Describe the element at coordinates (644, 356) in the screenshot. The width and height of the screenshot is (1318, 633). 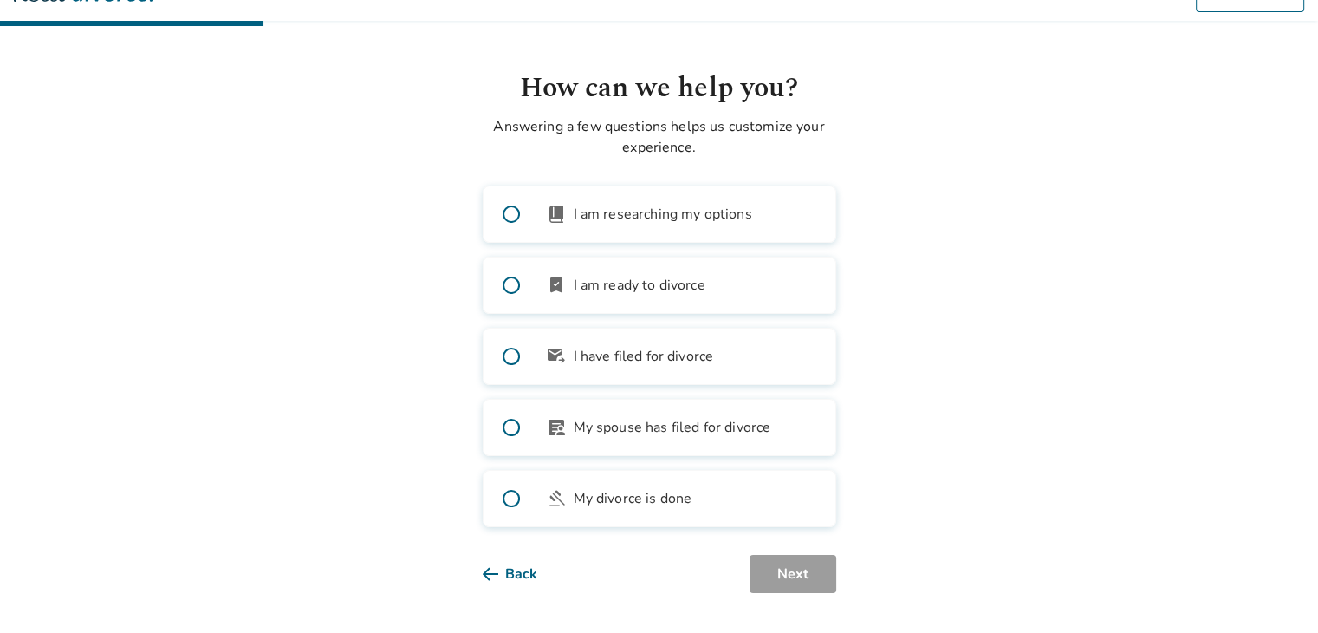
I see `span: I have filed for divorce` at that location.